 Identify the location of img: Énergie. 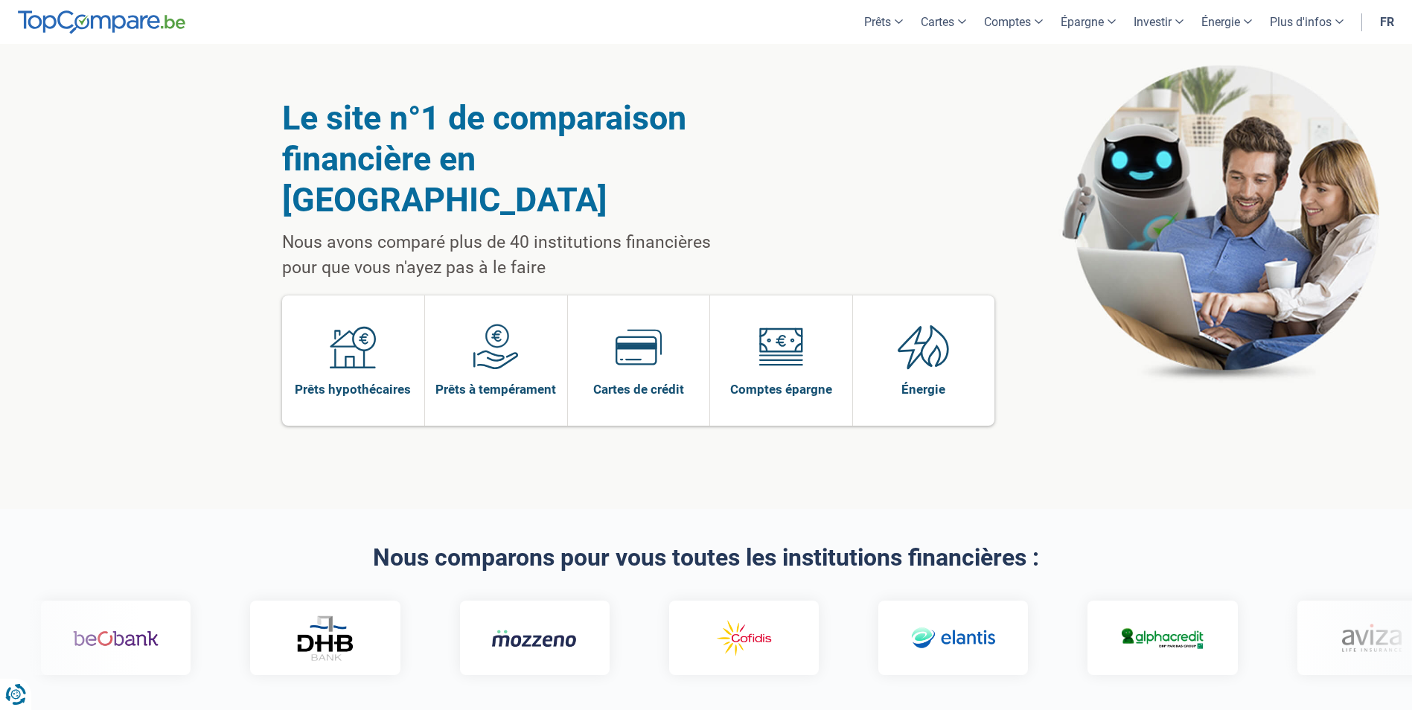
(924, 347).